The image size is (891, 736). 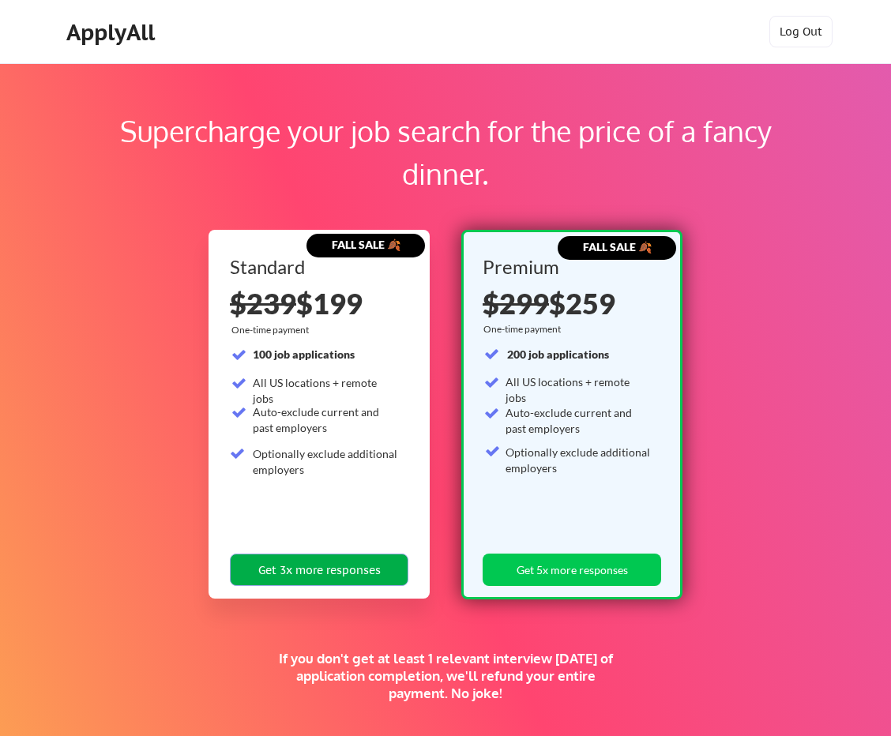 What do you see at coordinates (319, 303) in the screenshot?
I see `div: $199` at bounding box center [319, 303].